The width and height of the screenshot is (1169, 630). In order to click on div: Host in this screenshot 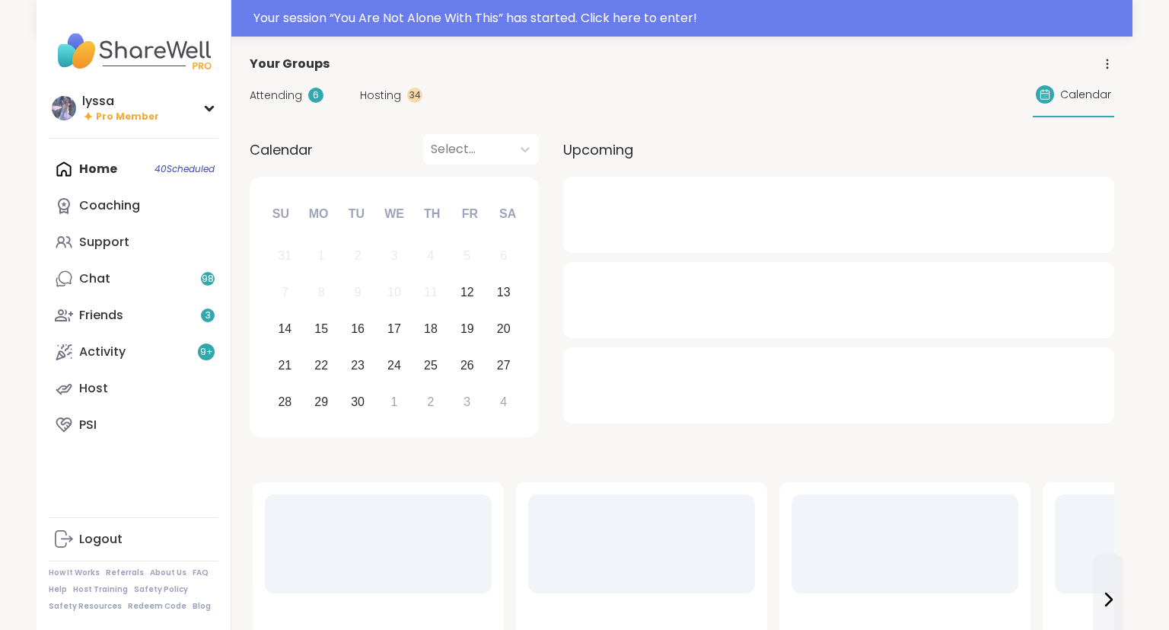, I will do `click(94, 388)`.